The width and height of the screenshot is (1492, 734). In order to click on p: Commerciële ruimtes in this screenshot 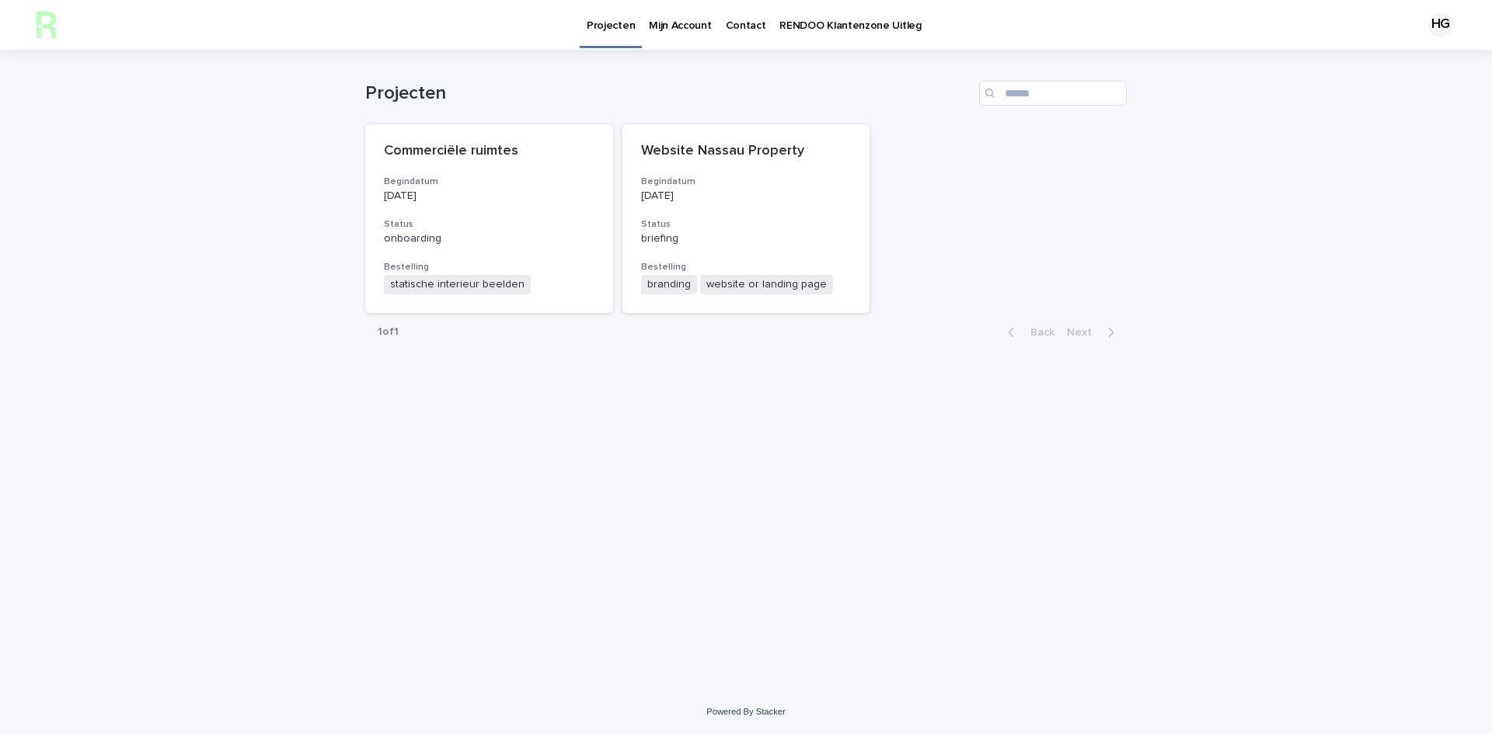, I will do `click(489, 151)`.